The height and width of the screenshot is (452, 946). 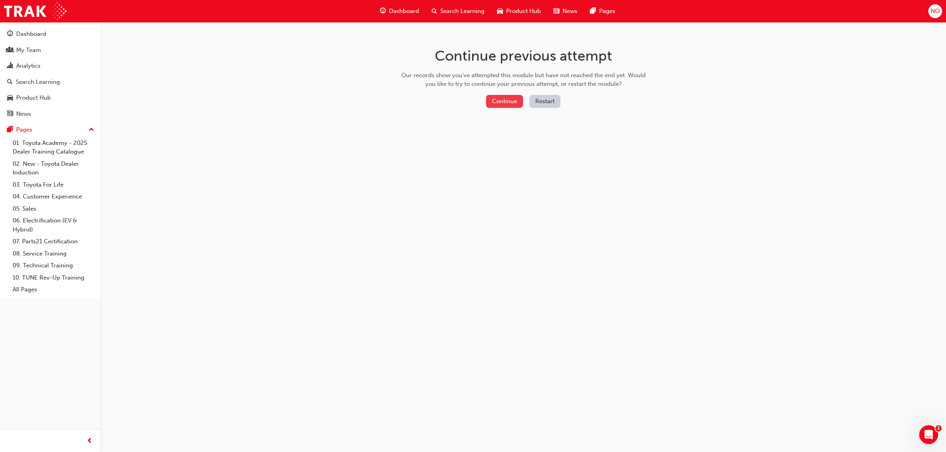 What do you see at coordinates (53, 254) in the screenshot?
I see `a: 08. Service Training` at bounding box center [53, 254].